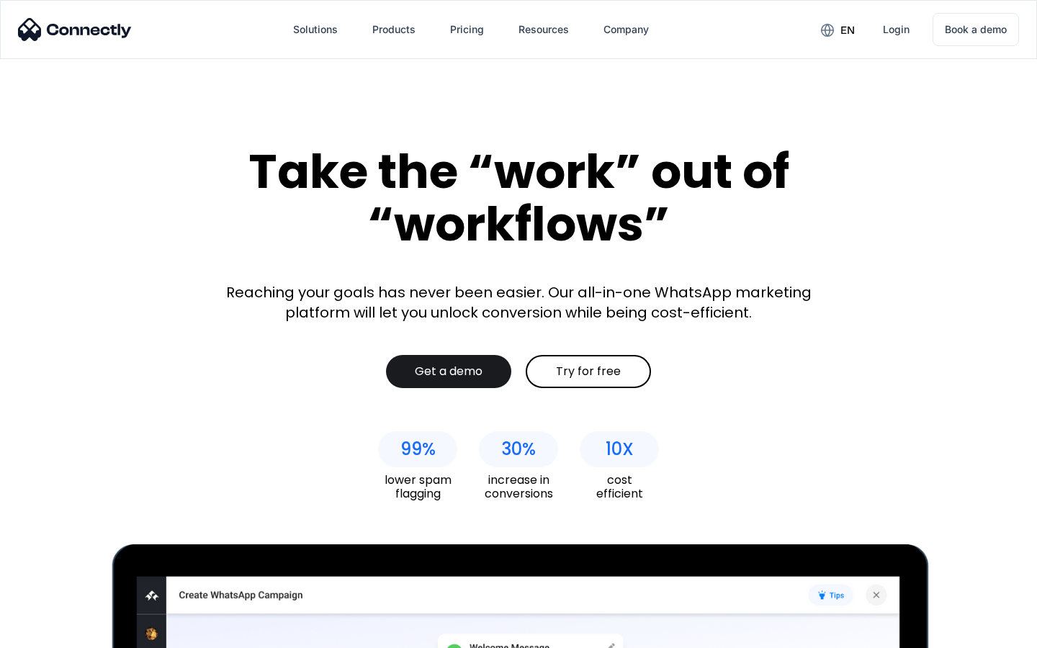 This screenshot has width=1037, height=648. I want to click on aside: Language selected: English, so click(50, 633).